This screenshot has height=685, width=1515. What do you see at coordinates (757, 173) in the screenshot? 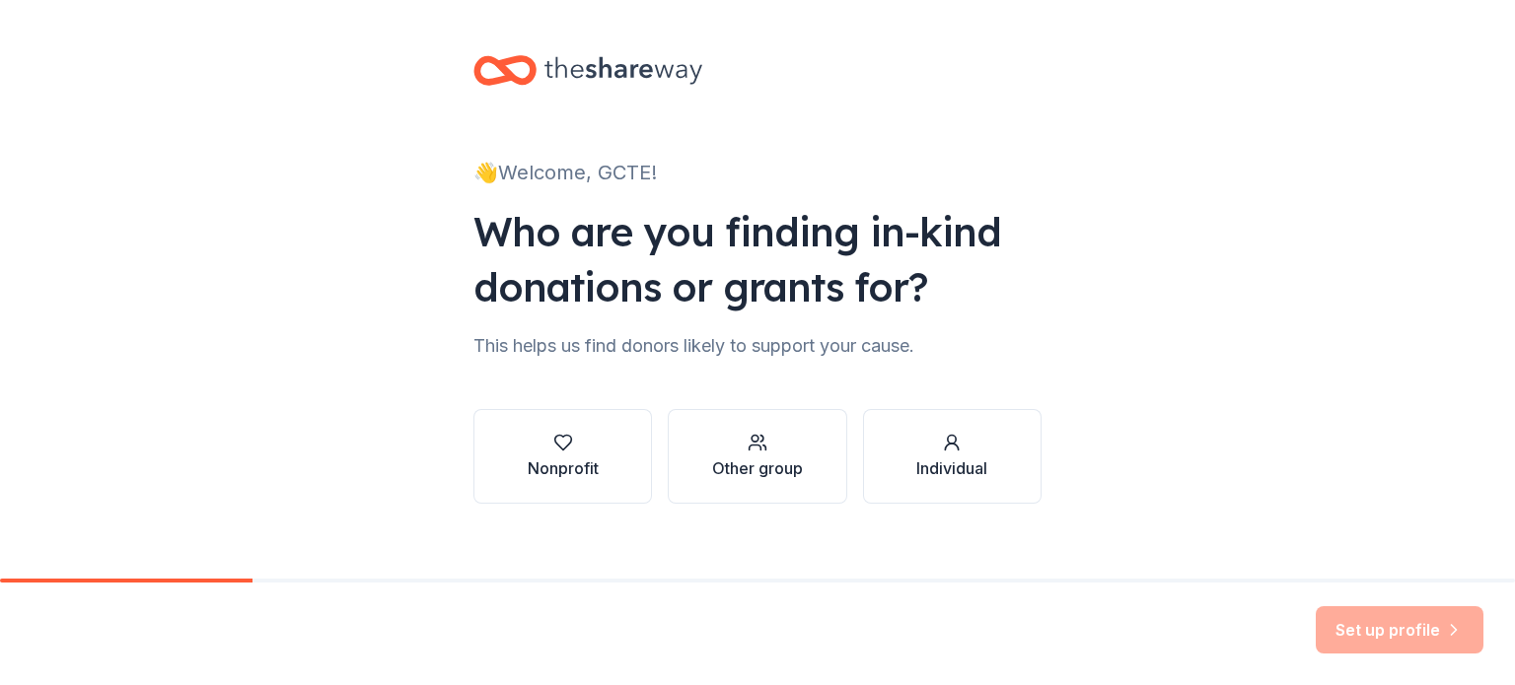
I see `div: 👋 Welcome, GCTE!` at bounding box center [757, 173].